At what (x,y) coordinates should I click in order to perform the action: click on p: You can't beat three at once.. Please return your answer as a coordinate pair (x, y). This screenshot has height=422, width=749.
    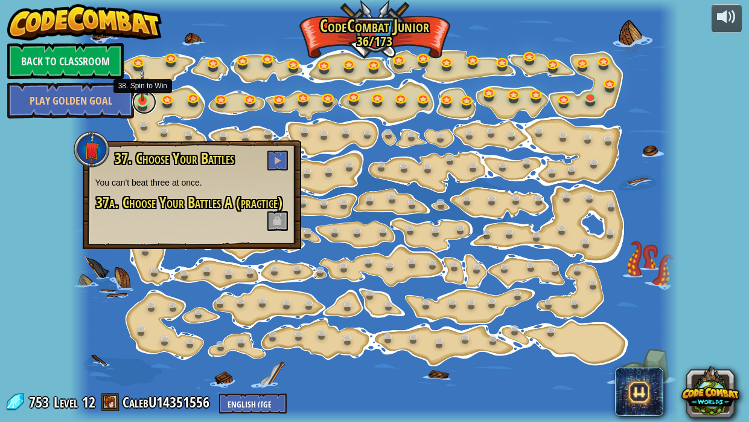
    Looking at the image, I should click on (192, 182).